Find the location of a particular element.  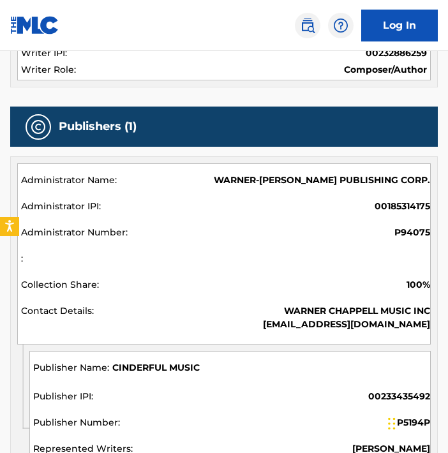

div: Chat Widget is located at coordinates (416, 422).